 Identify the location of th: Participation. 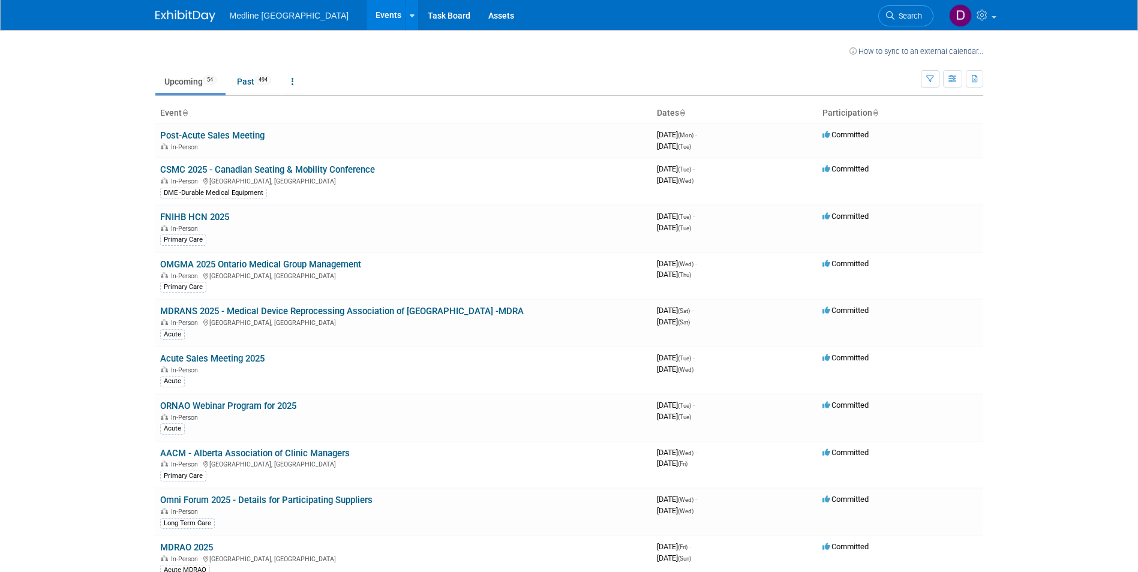
(900, 113).